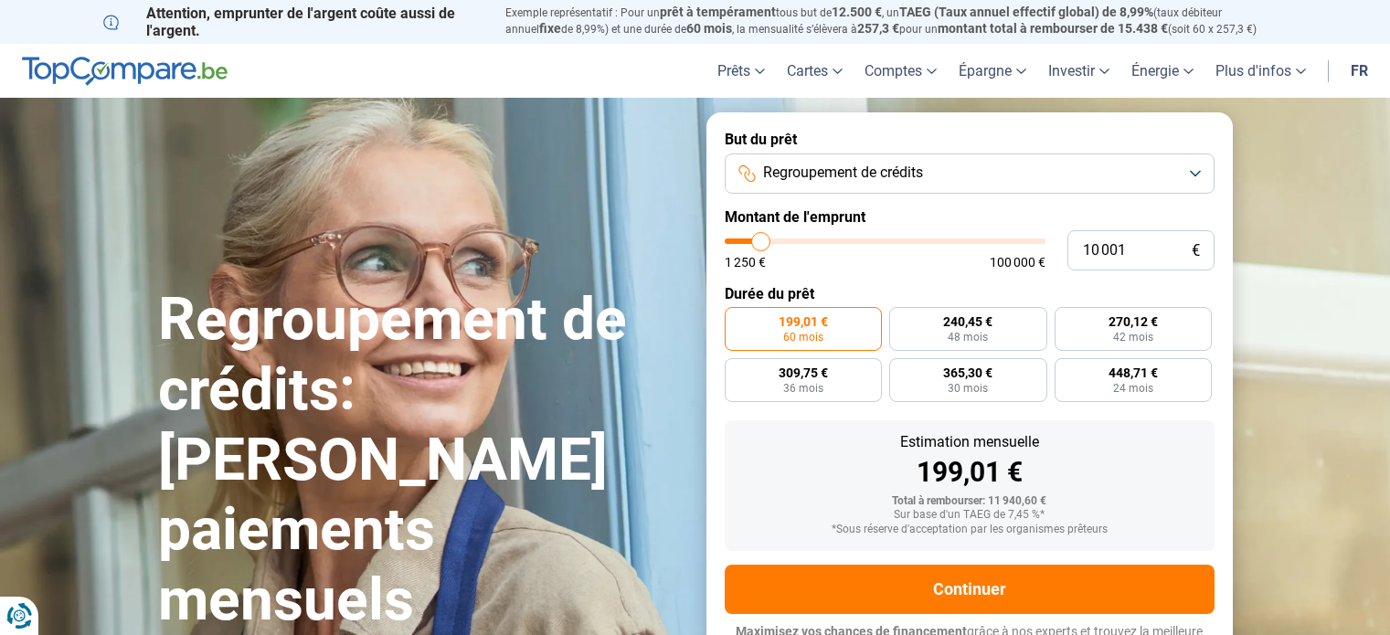 The image size is (1390, 635). Describe the element at coordinates (814, 70) in the screenshot. I see `a: Cartes` at that location.